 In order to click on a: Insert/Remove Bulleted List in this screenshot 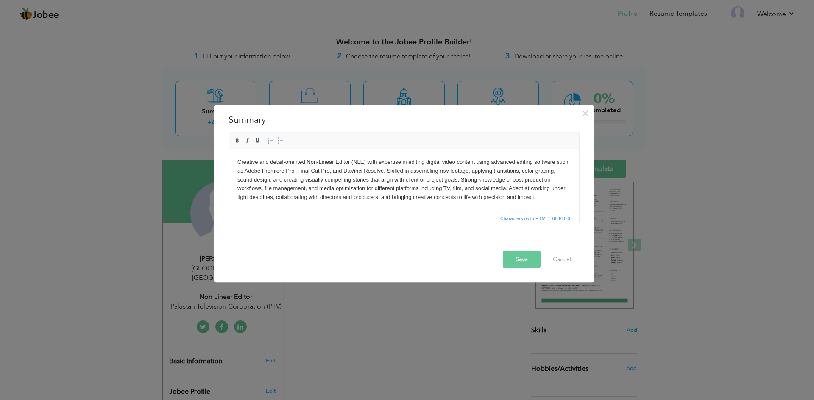, I will do `click(281, 141)`.